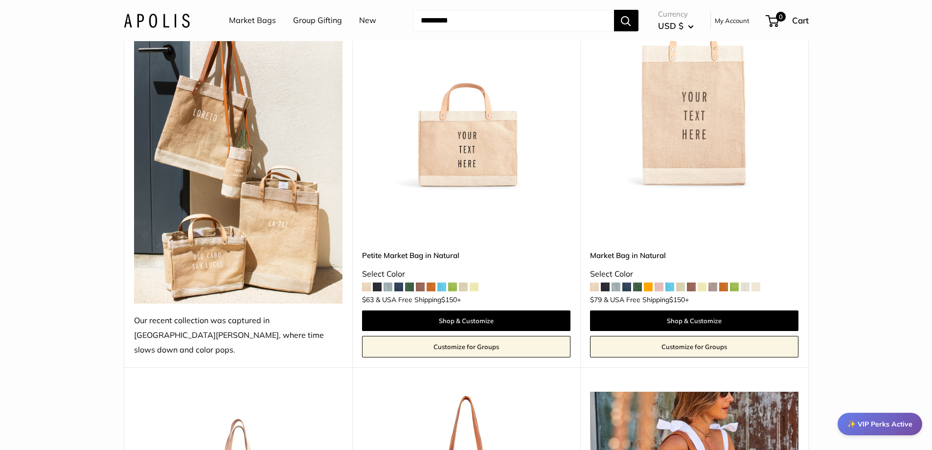  Describe the element at coordinates (368, 300) in the screenshot. I see `span: $63` at that location.